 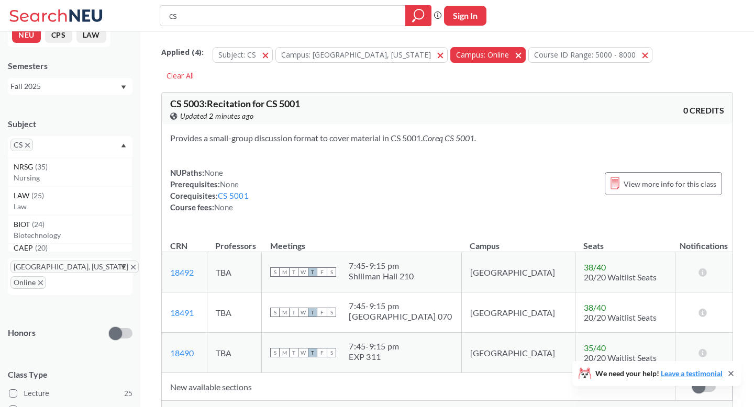 I want to click on section: Provides a small-group discussion format to cover material in CS 5001., so click(x=447, y=138).